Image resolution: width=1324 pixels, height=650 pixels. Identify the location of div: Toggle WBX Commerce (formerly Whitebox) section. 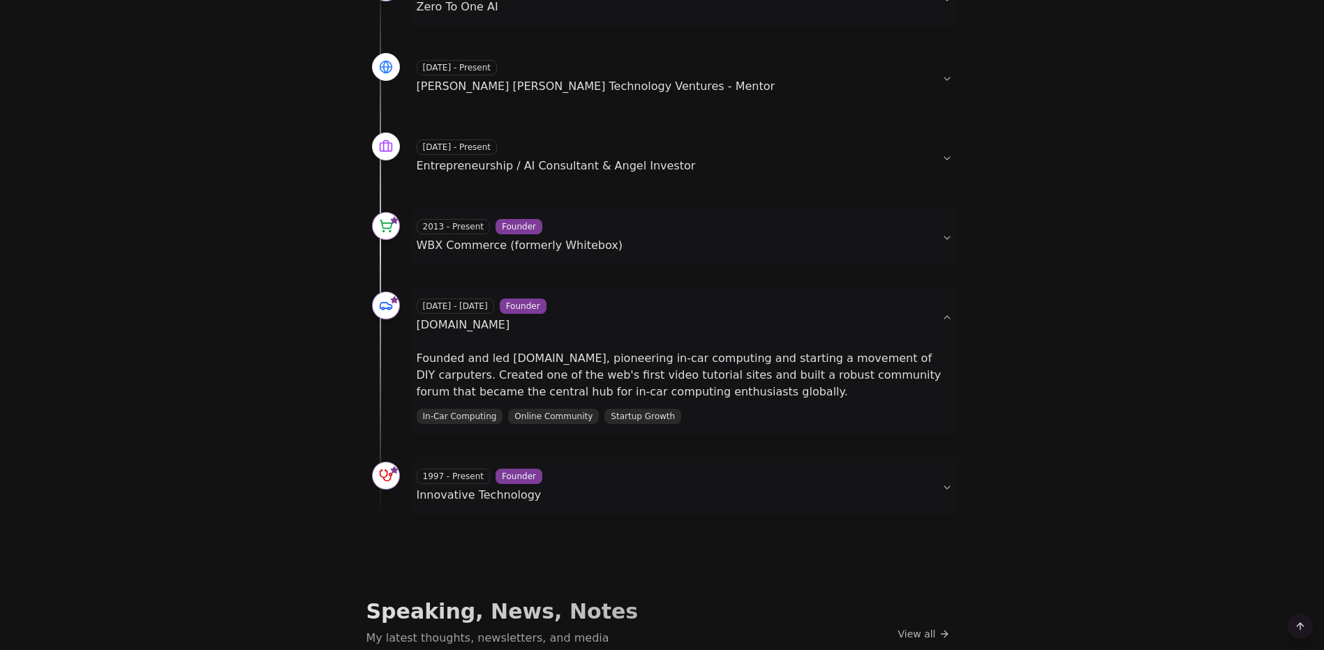
(386, 226).